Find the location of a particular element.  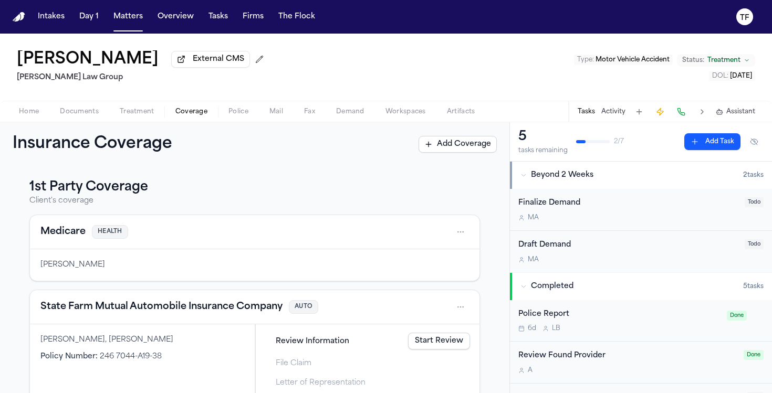

button: Firms is located at coordinates (253, 17).